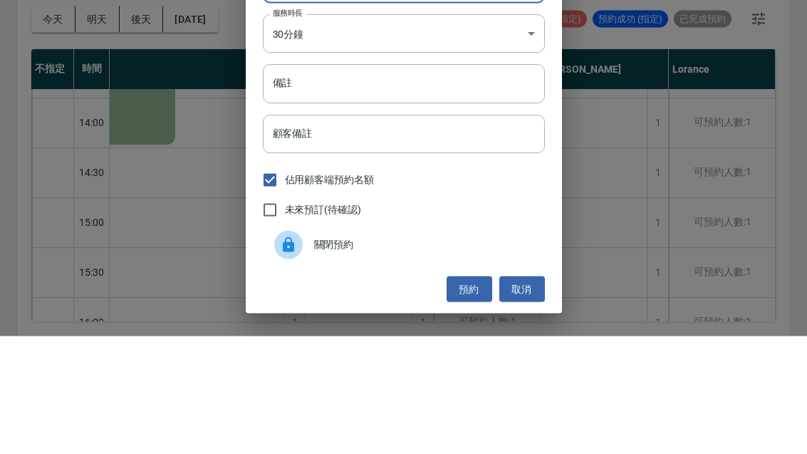  Describe the element at coordinates (290, 81) in the screenshot. I see `label: 顧客姓名` at that location.